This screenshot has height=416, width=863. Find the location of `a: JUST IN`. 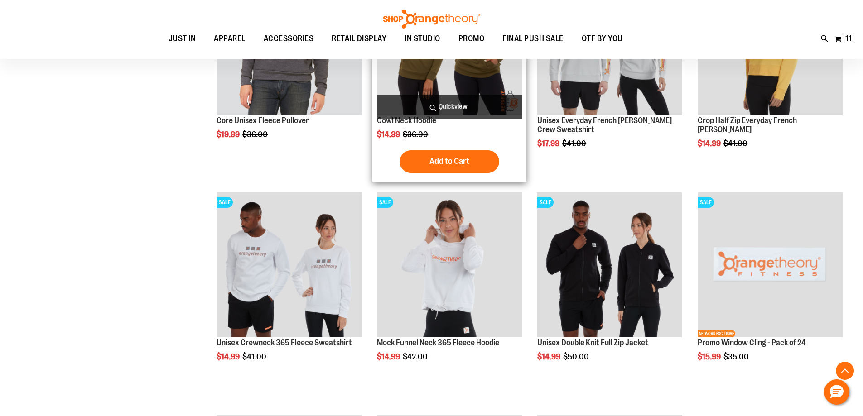

a: JUST IN is located at coordinates (182, 39).